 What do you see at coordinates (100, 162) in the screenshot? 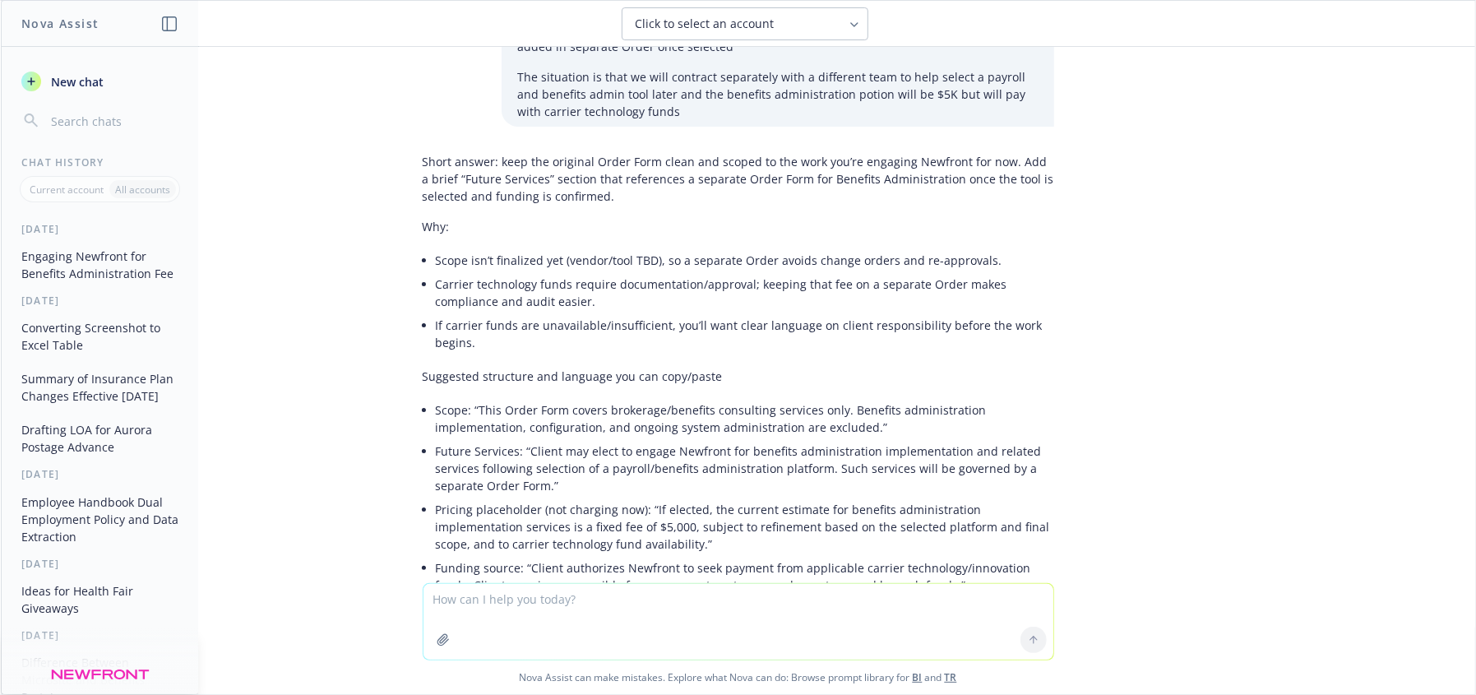
I see `div: Chat History` at bounding box center [100, 162].